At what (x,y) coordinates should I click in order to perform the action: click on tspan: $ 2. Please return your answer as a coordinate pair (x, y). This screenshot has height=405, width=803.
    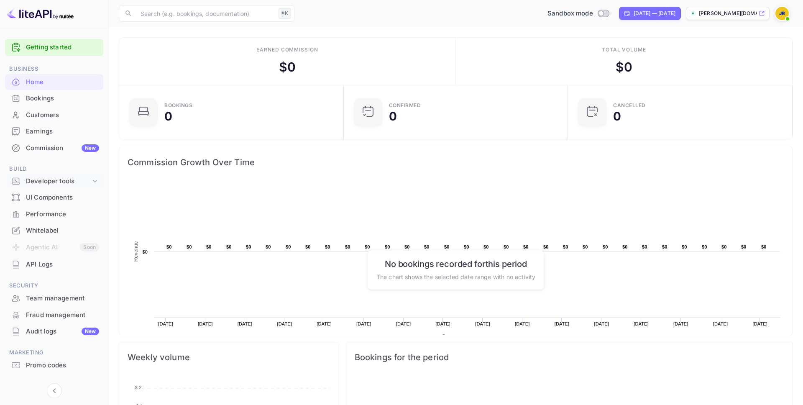
    Looking at the image, I should click on (138, 387).